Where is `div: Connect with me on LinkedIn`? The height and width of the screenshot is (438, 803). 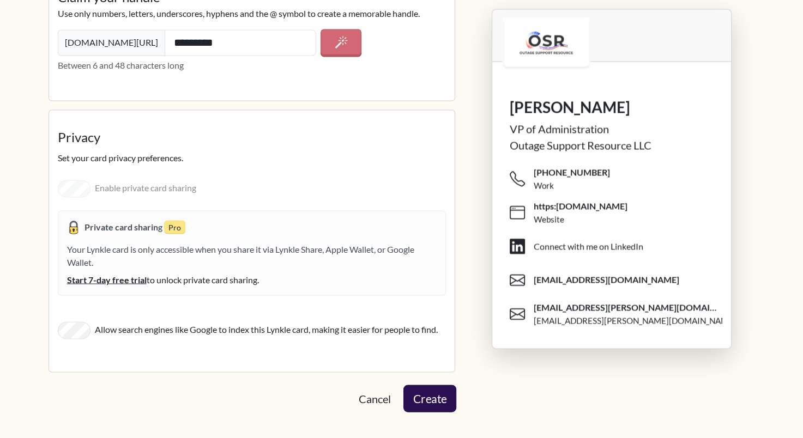 div: Connect with me on LinkedIn is located at coordinates (588, 247).